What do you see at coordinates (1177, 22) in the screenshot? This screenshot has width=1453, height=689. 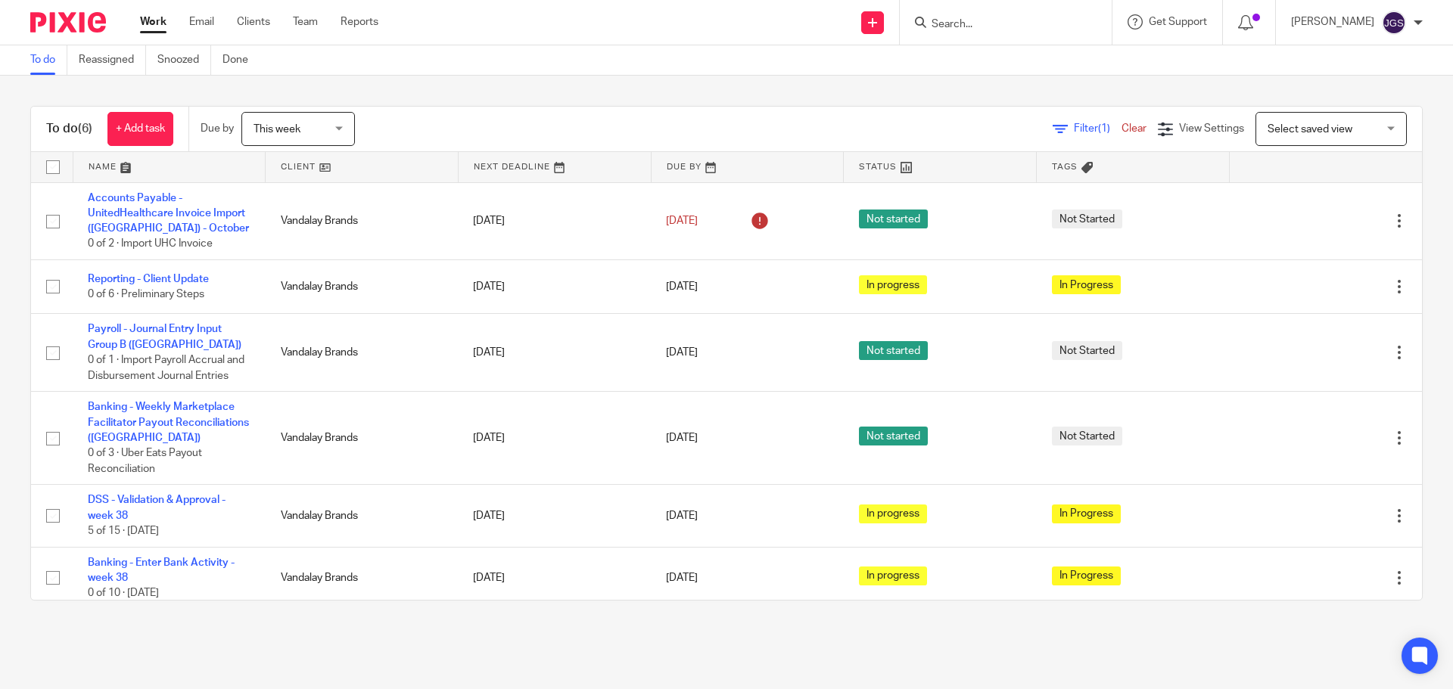 I see `span: Get Support` at bounding box center [1177, 22].